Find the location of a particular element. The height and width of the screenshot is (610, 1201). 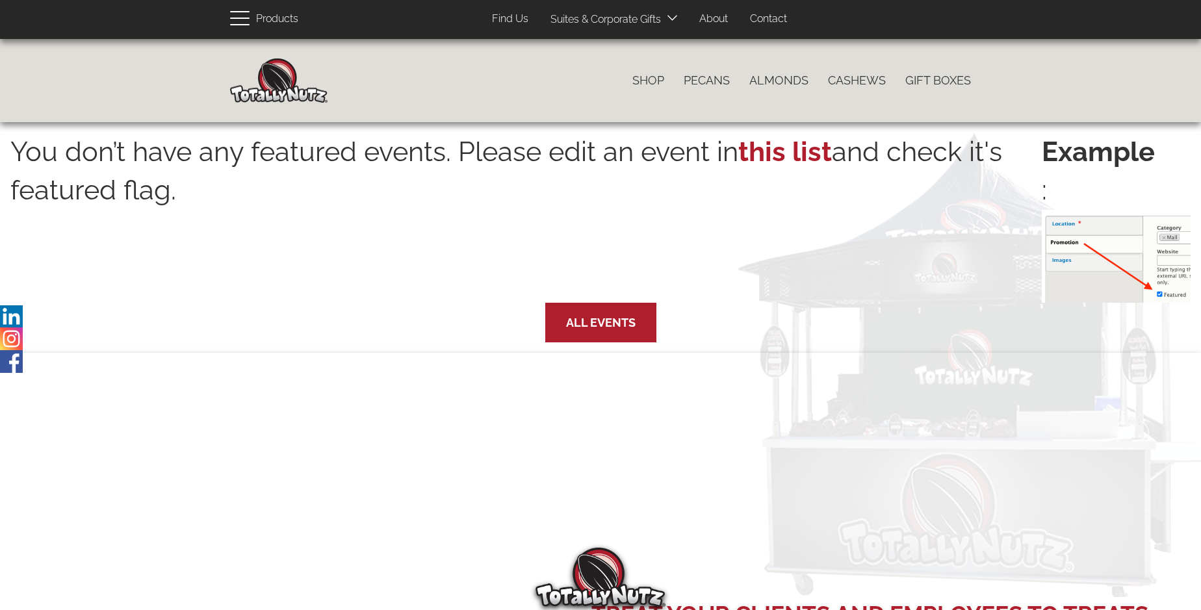

a: Shop is located at coordinates (648, 81).